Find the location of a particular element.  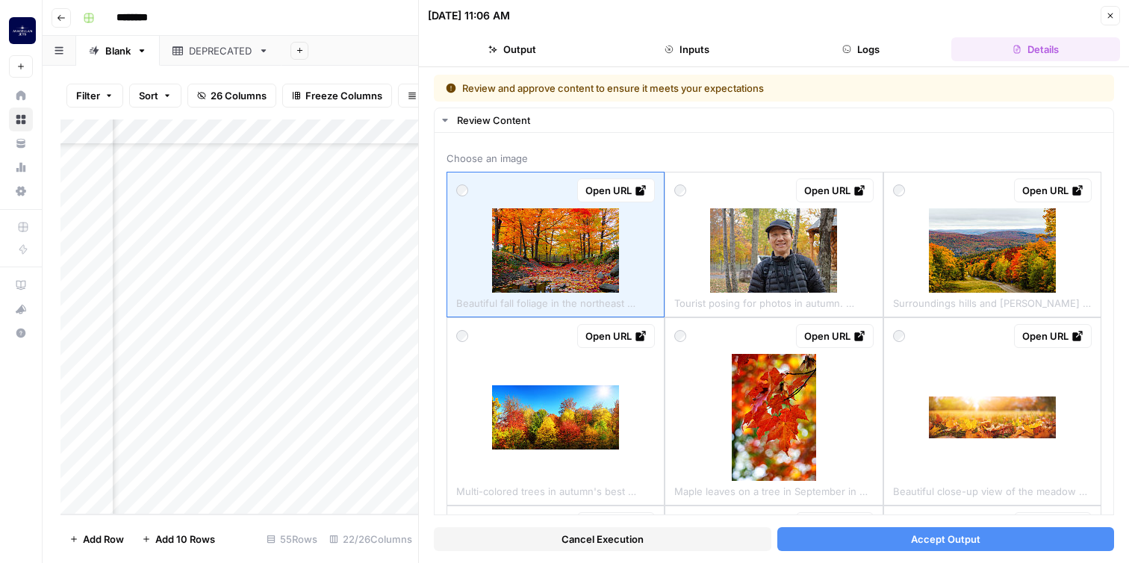

span: Add Row is located at coordinates (103, 539).